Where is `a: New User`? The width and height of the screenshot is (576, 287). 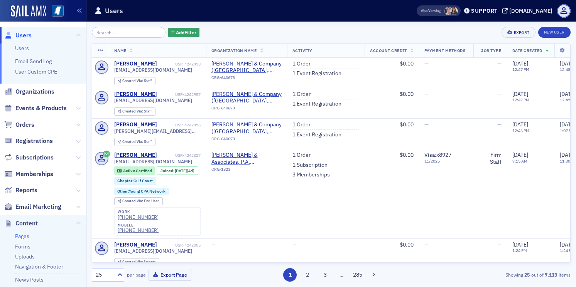 a: New User is located at coordinates (554, 32).